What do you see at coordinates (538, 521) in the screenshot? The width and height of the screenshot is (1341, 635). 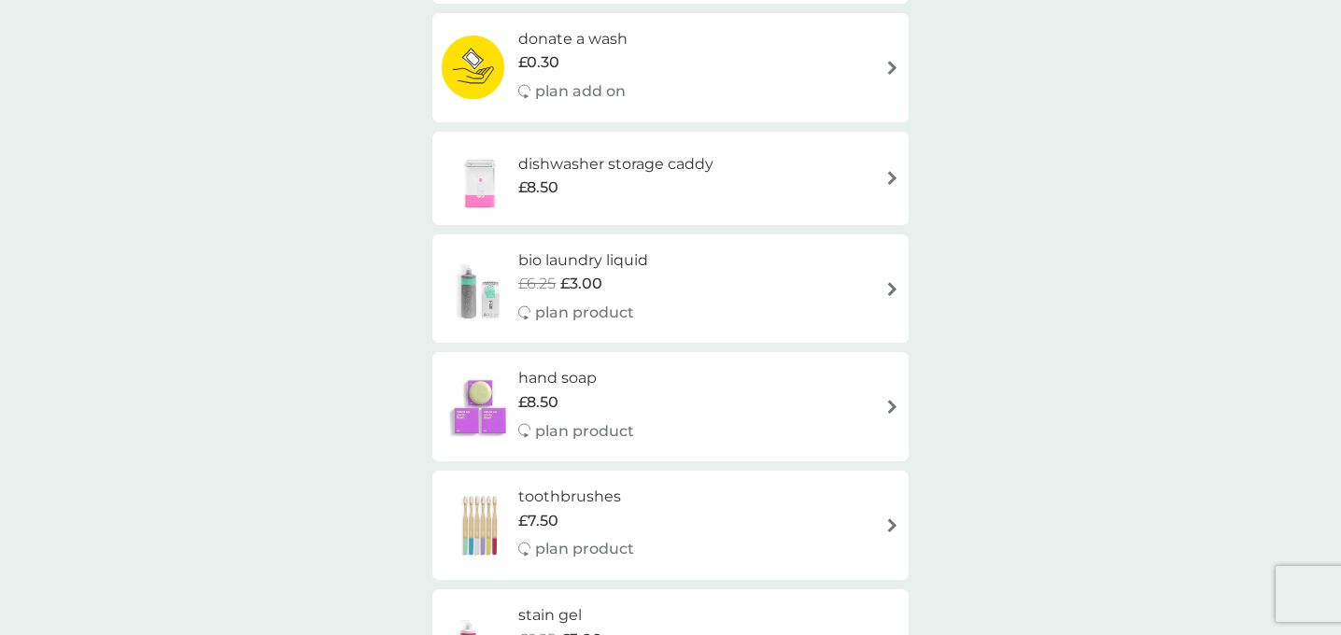 I see `span: £7.50` at bounding box center [538, 521].